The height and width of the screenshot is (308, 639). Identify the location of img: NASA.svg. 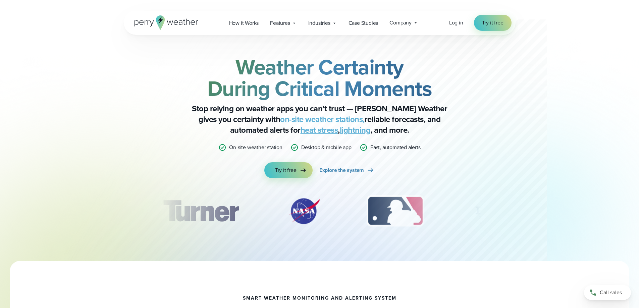
(304, 211).